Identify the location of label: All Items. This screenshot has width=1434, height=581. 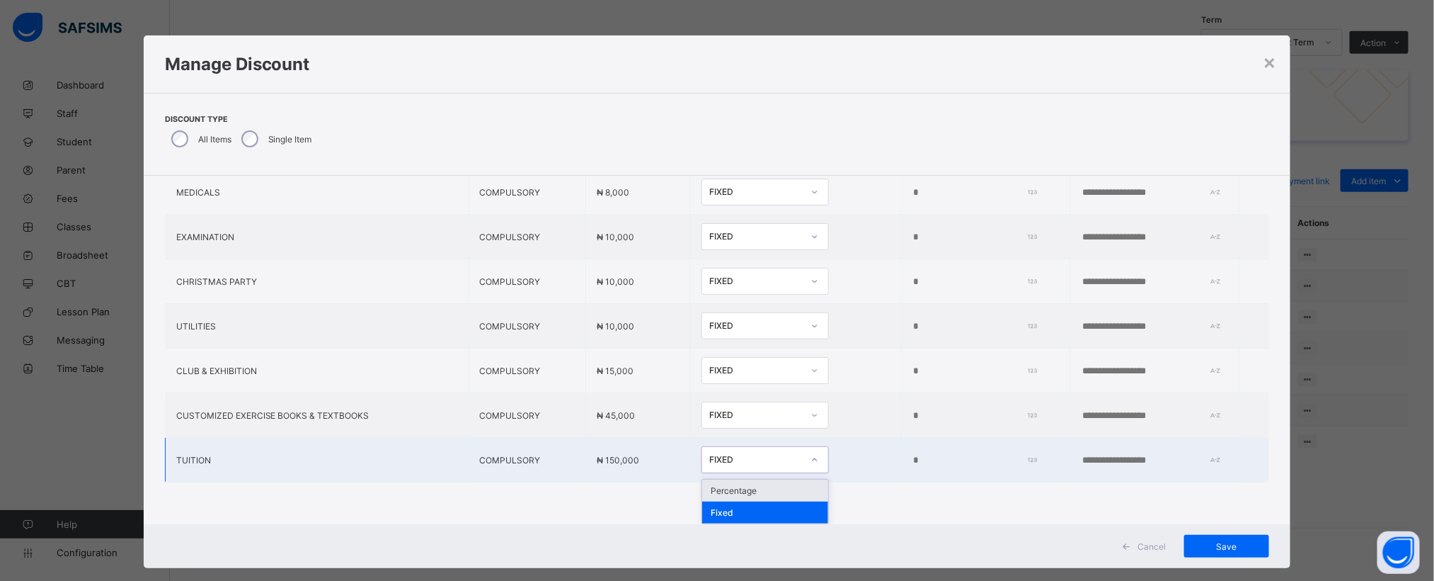
(215, 139).